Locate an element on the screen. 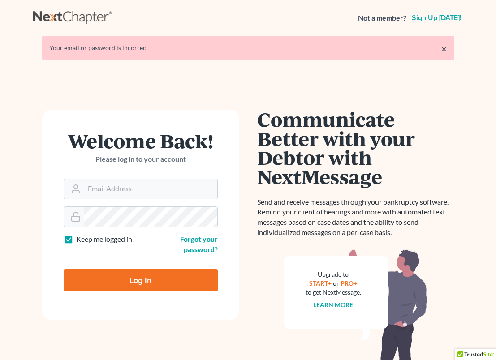 The image size is (496, 360). a: PRO+ is located at coordinates (349, 283).